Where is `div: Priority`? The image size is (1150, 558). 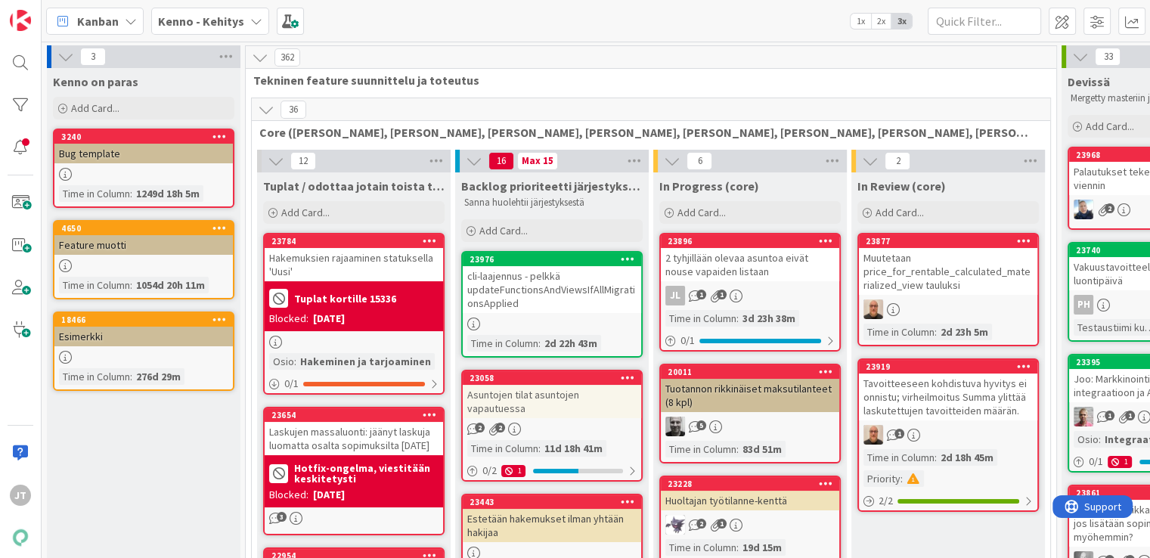
div: Priority is located at coordinates (881, 478).